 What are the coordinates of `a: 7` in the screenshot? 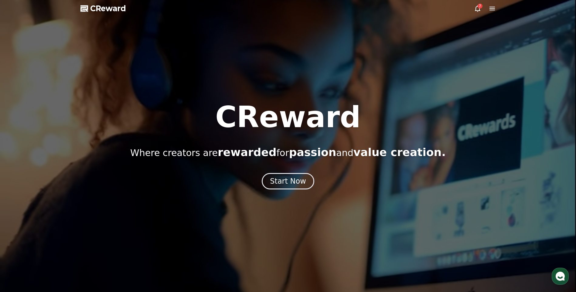 It's located at (477, 8).